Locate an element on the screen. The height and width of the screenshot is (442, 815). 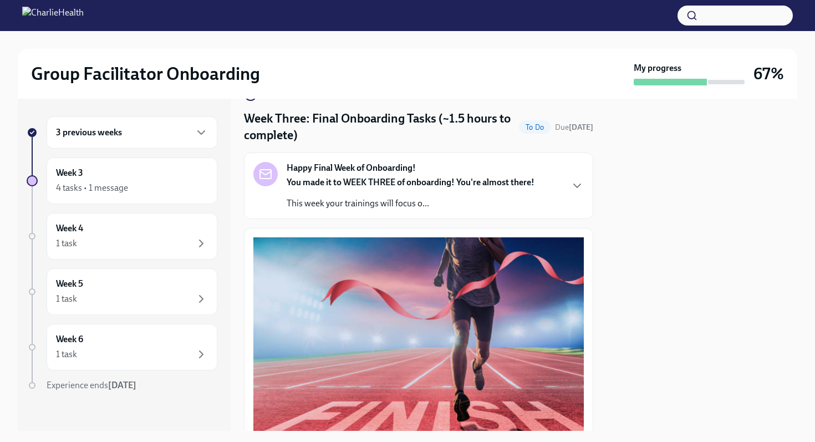
span: Due is located at coordinates (574, 127).